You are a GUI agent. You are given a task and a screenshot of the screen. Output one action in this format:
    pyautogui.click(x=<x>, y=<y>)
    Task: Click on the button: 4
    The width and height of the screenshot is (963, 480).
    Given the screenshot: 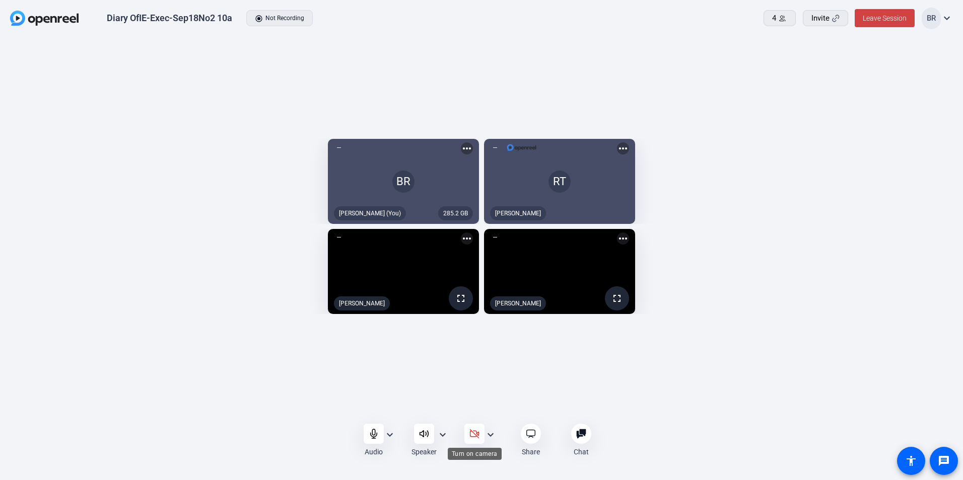 What is the action you would take?
    pyautogui.click(x=779, y=18)
    